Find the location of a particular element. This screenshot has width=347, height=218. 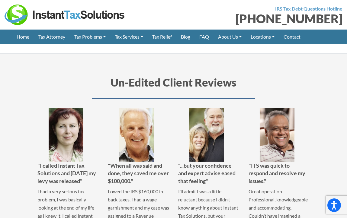

h5: "...but your confidence and expert advise eased that feeling" is located at coordinates (209, 173).